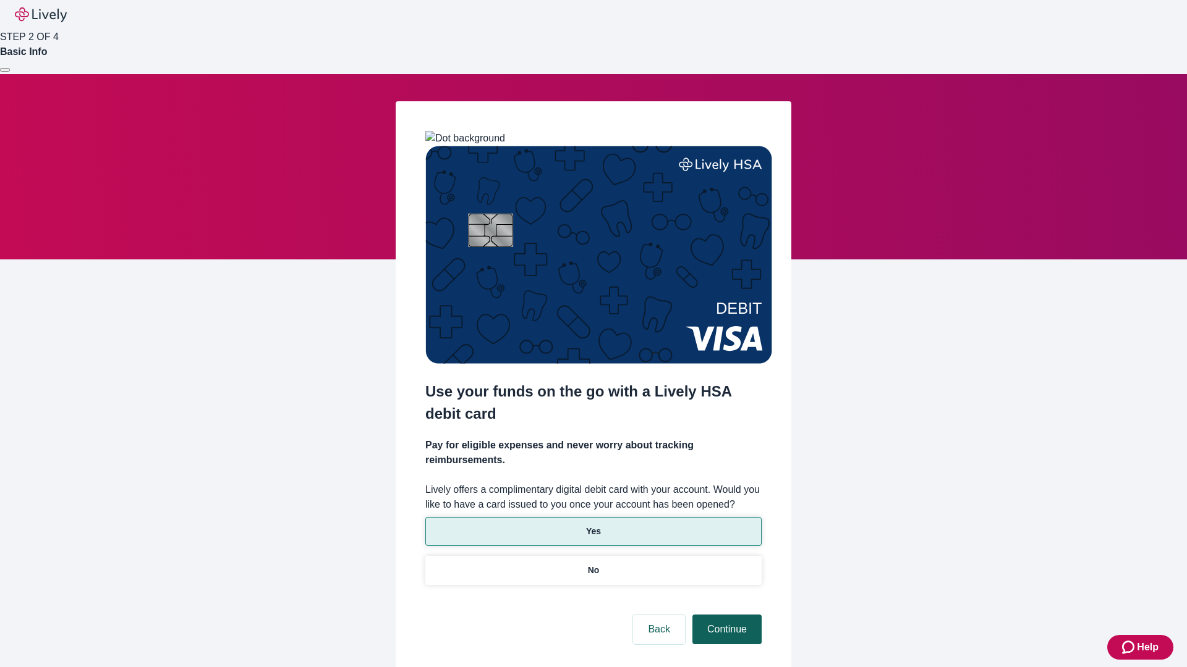  I want to click on p: No, so click(593, 570).